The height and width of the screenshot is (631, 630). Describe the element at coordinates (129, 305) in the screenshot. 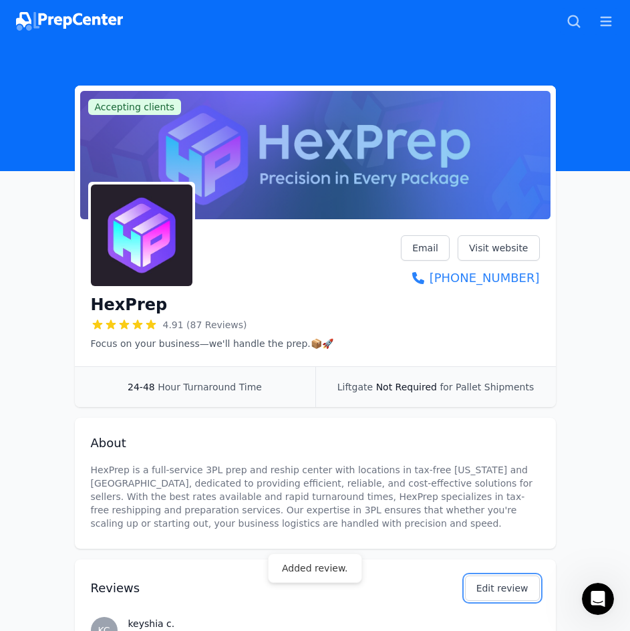

I see `h1: HexPrep` at that location.